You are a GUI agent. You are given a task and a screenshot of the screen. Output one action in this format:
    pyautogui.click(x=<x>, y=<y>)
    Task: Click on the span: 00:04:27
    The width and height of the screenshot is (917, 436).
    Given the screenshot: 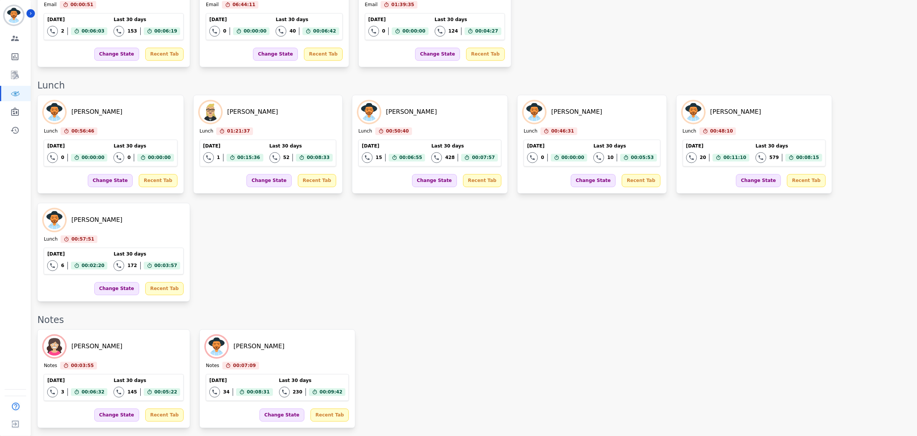 What is the action you would take?
    pyautogui.click(x=487, y=31)
    